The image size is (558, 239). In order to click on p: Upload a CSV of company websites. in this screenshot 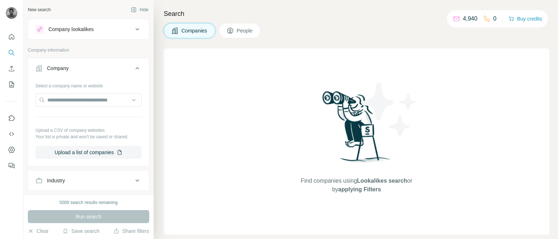, I will do `click(89, 130)`.